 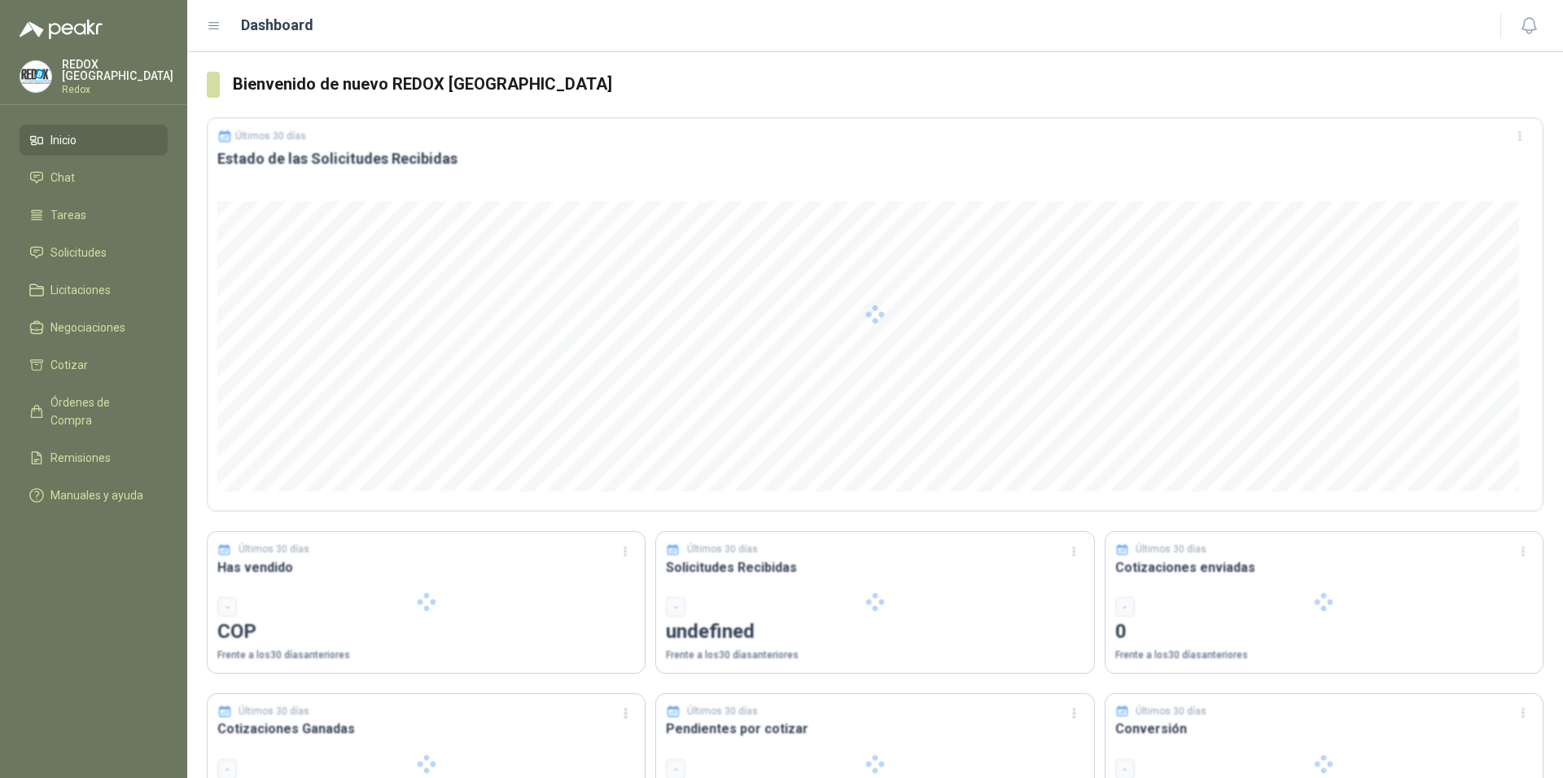 What do you see at coordinates (81, 458) in the screenshot?
I see `span: Remisiones` at bounding box center [81, 458].